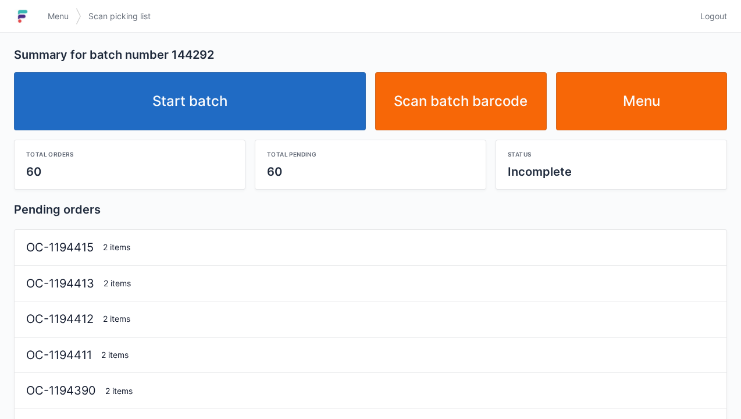 This screenshot has height=419, width=741. Describe the element at coordinates (60, 283) in the screenshot. I see `div: OC-1194413` at that location.